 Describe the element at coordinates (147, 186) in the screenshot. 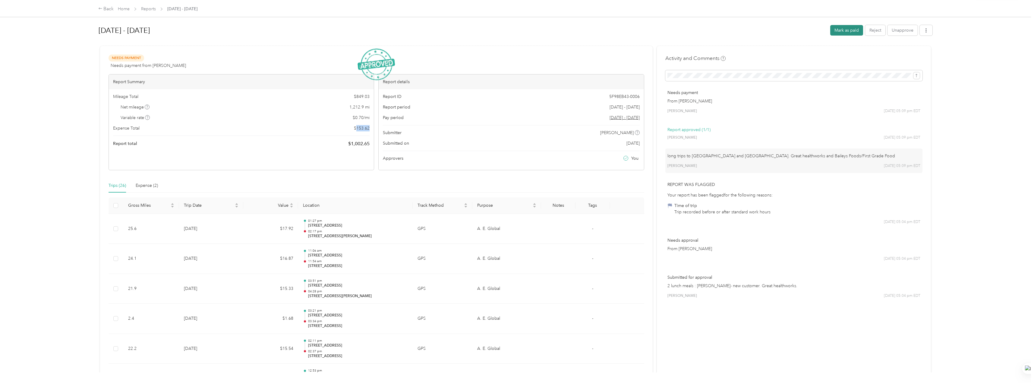

I see `div: Expense (2)` at that location.